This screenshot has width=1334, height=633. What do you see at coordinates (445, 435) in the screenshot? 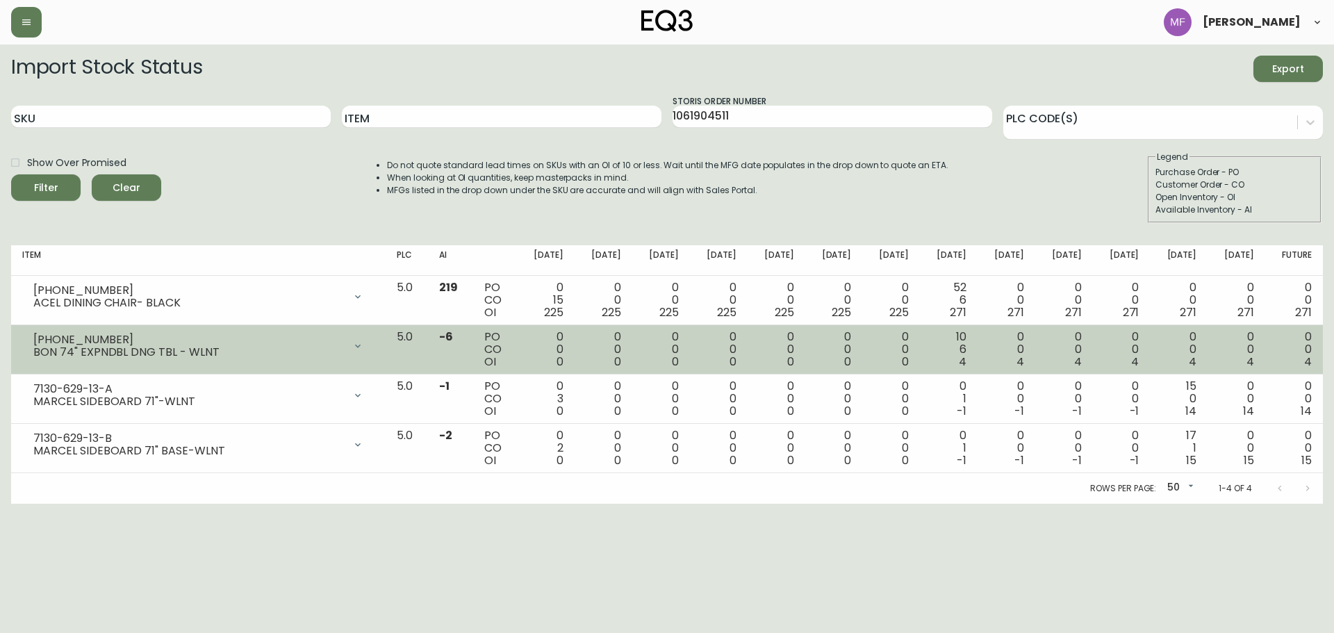
I see `span: -2` at bounding box center [445, 435].